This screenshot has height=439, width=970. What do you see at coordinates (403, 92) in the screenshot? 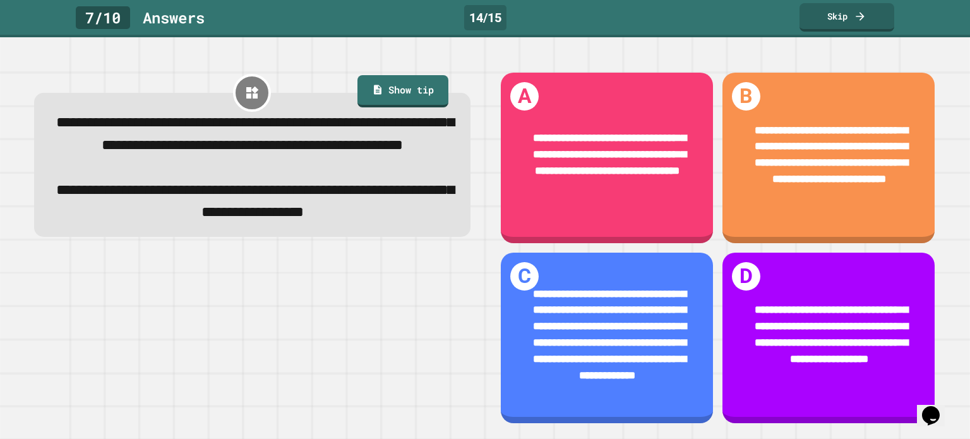
I see `a: Show tip` at bounding box center [403, 92].